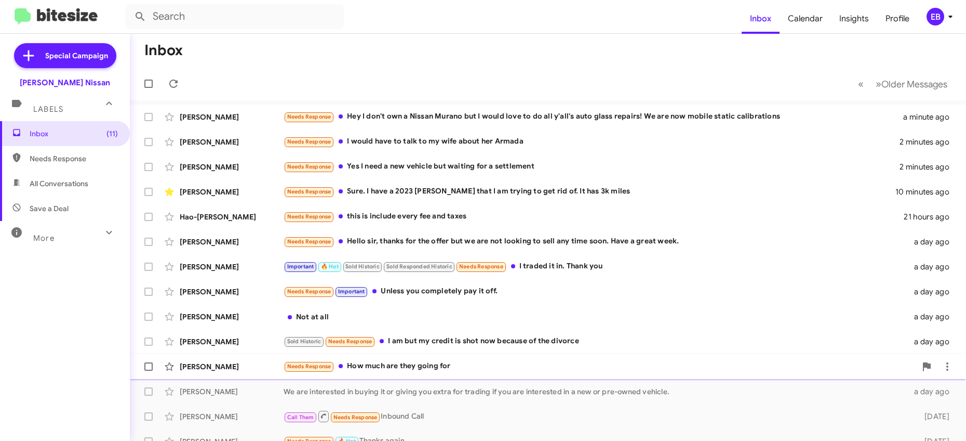 The height and width of the screenshot is (441, 966). I want to click on span: Save a Deal, so click(49, 208).